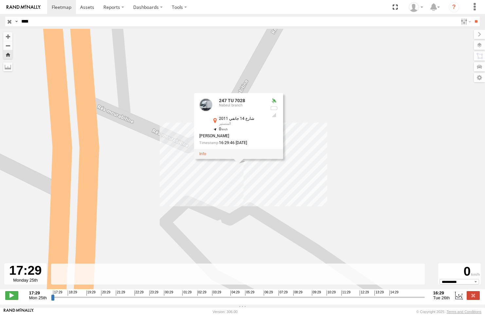 The image size is (485, 315). What do you see at coordinates (19, 311) in the screenshot?
I see `a: Visit our Website` at bounding box center [19, 311].